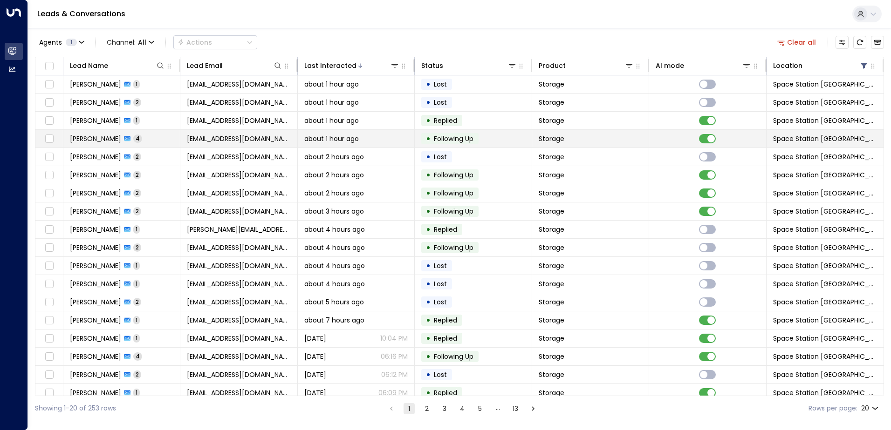  Describe the element at coordinates (89, 66) in the screenshot. I see `div: Lead Name` at that location.